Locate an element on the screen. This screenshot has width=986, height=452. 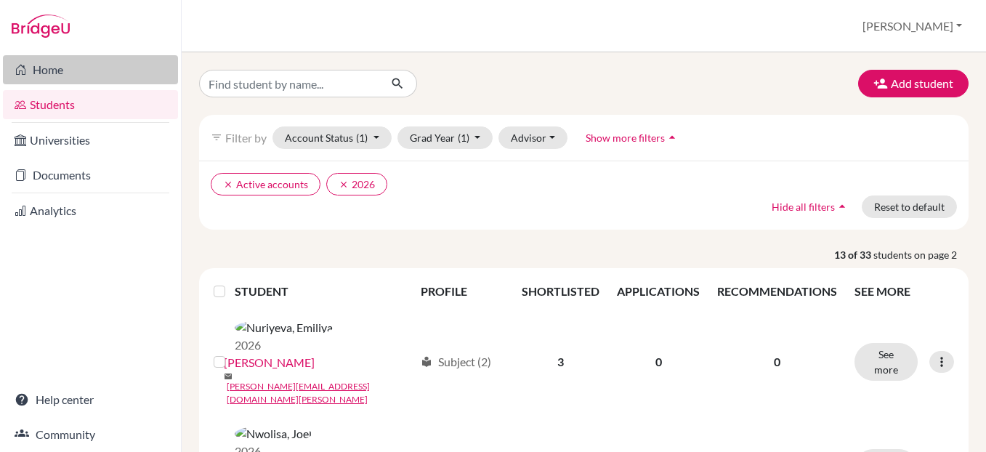
th: APPLICATIONS is located at coordinates (658, 291).